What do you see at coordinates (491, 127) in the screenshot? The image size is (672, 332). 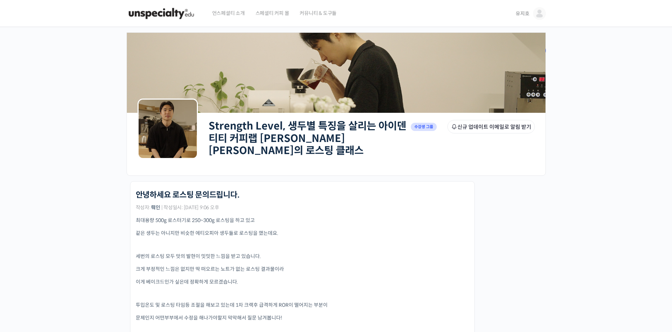 I see `button: 신규 업데이트 이메일로 알림 받기` at bounding box center [491, 127].